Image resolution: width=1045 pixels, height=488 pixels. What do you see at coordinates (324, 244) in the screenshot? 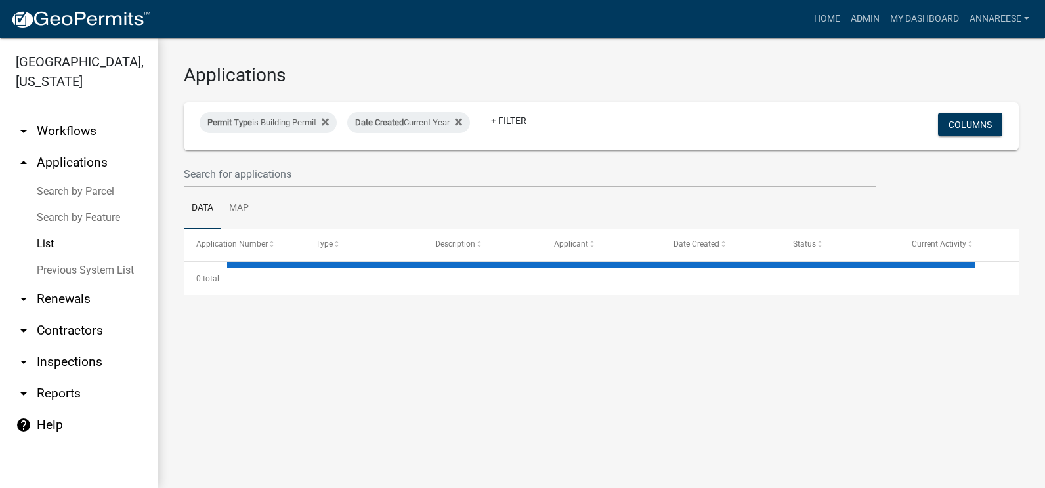
I see `span: Type` at bounding box center [324, 244].